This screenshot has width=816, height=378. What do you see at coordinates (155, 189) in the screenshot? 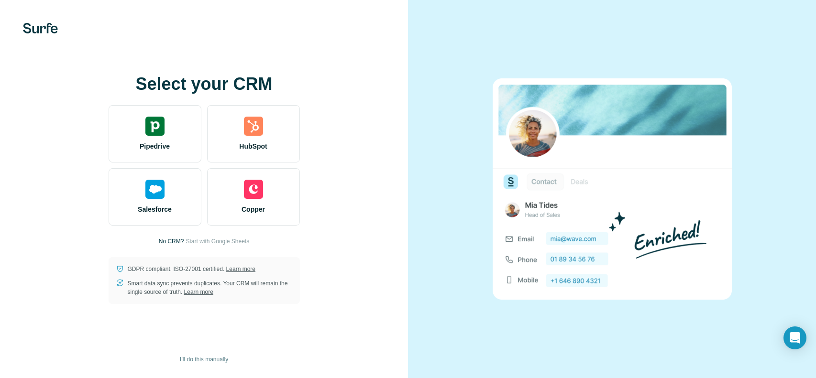
I see `img: salesforce's logo` at bounding box center [155, 189].